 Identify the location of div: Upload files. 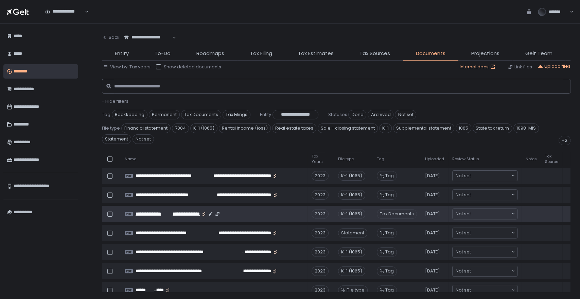
(554, 66).